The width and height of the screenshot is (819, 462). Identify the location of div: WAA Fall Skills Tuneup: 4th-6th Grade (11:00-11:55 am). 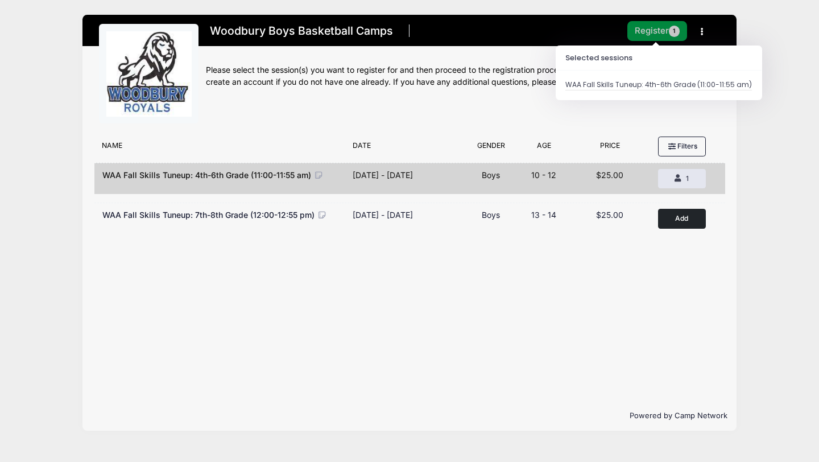
(658, 85).